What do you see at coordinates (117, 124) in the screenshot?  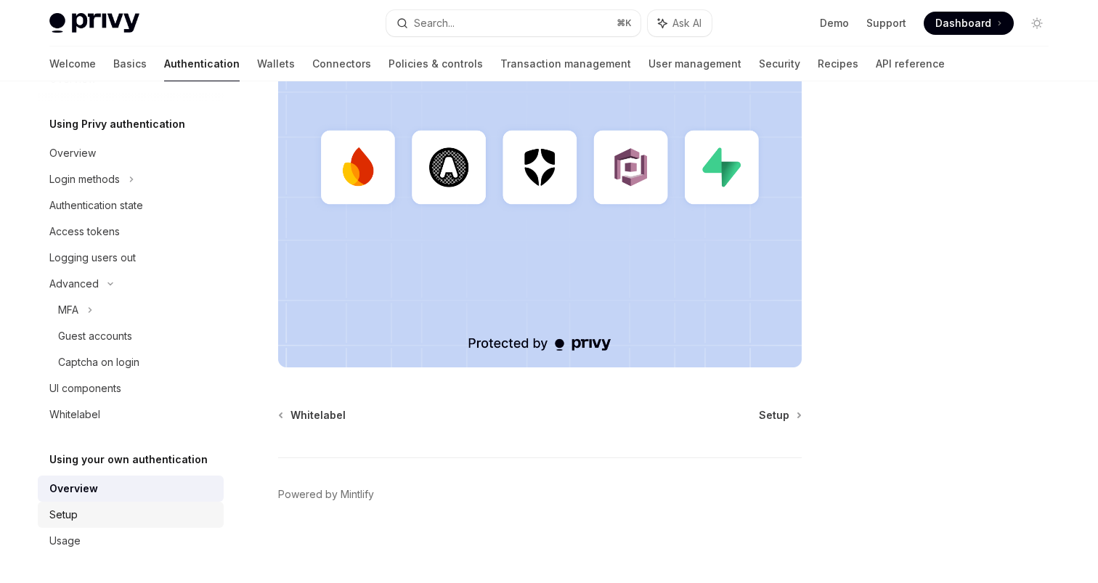 I see `h5: Using Privy authentication` at bounding box center [117, 124].